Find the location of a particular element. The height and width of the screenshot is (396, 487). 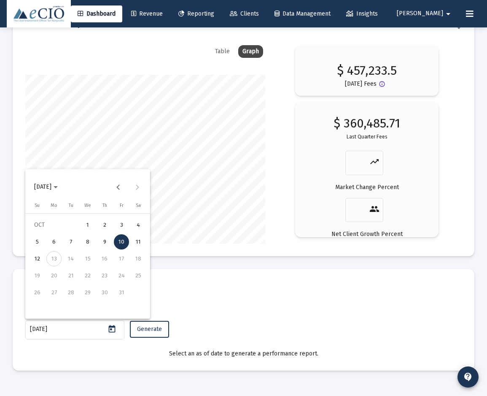

div: 18 is located at coordinates (138, 259).